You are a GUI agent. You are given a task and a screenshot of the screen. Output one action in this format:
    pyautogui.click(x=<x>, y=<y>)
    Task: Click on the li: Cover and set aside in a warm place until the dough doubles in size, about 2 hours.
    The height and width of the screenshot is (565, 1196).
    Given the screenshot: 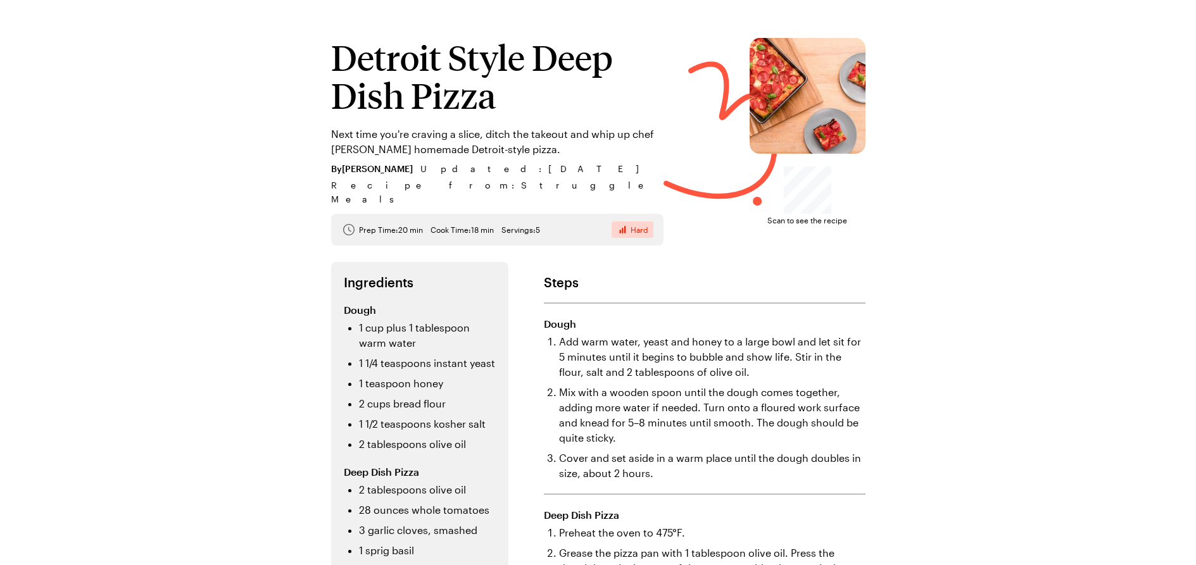 What is the action you would take?
    pyautogui.click(x=712, y=466)
    